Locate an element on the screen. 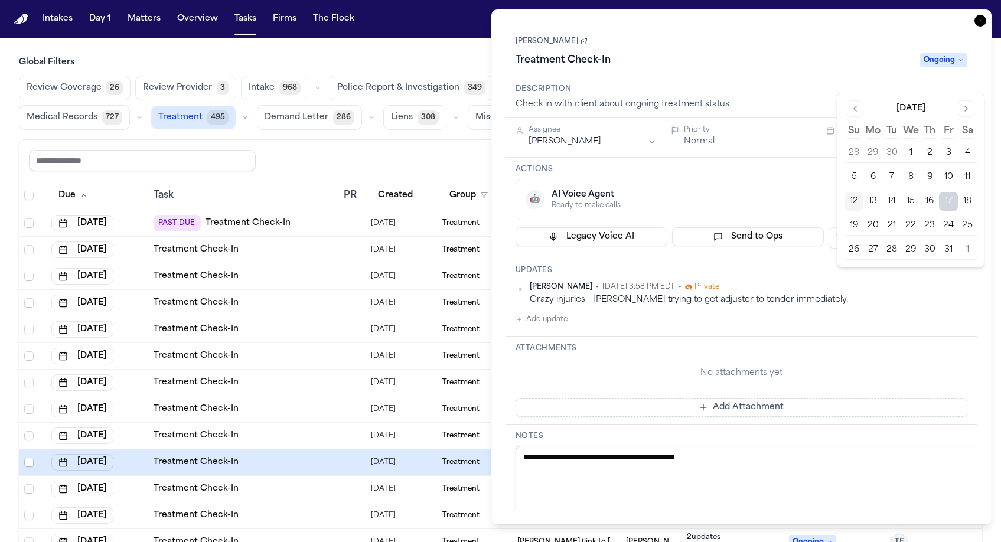 The width and height of the screenshot is (1001, 542). button: Add update is located at coordinates (541, 319).